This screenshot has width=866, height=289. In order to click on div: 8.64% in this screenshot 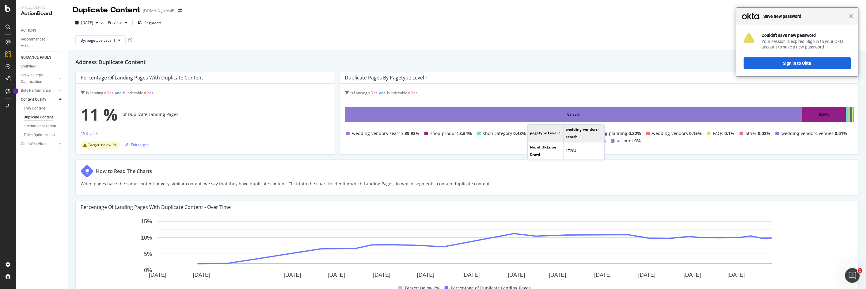, I will do `click(825, 114)`.